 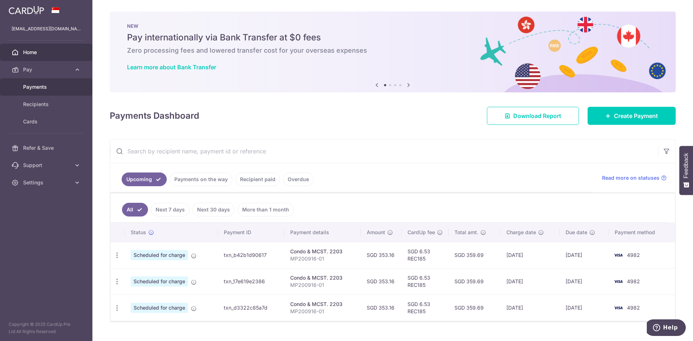 What do you see at coordinates (322, 232) in the screenshot?
I see `th: Payment details` at bounding box center [322, 232].